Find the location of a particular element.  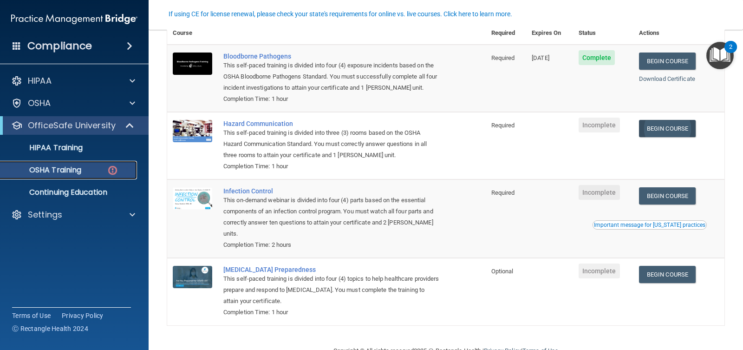

th: Required is located at coordinates (505, 33).